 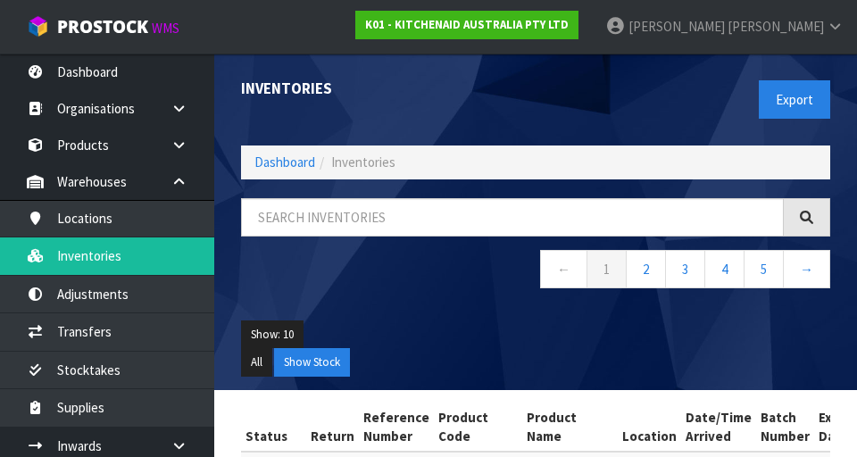 What do you see at coordinates (718, 427) in the screenshot?
I see `th: Date/Time Arrived` at bounding box center [718, 427].